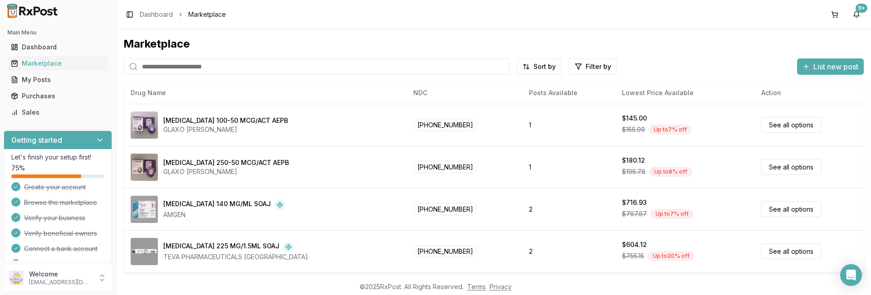 The width and height of the screenshot is (871, 295). Describe the element at coordinates (55, 187) in the screenshot. I see `span: Create your account` at that location.